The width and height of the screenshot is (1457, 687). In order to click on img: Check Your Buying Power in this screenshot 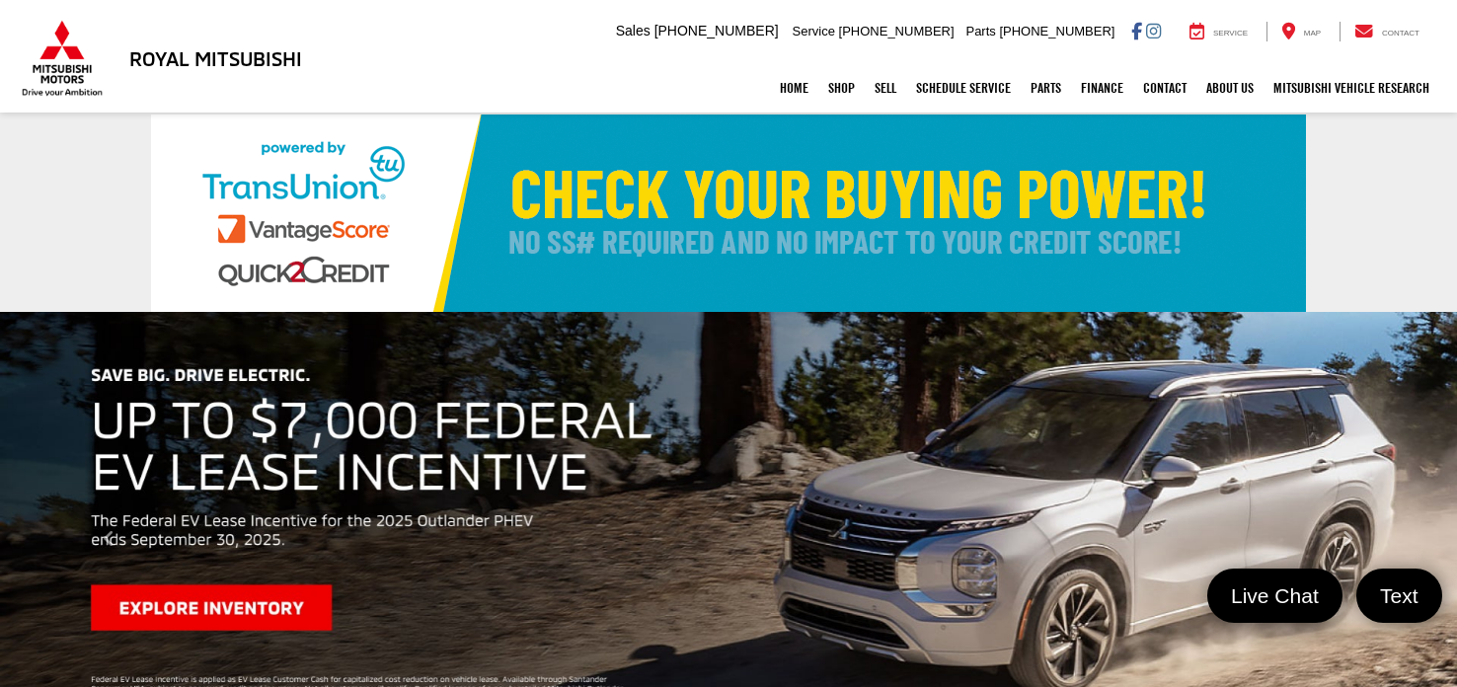, I will do `click(729, 213)`.